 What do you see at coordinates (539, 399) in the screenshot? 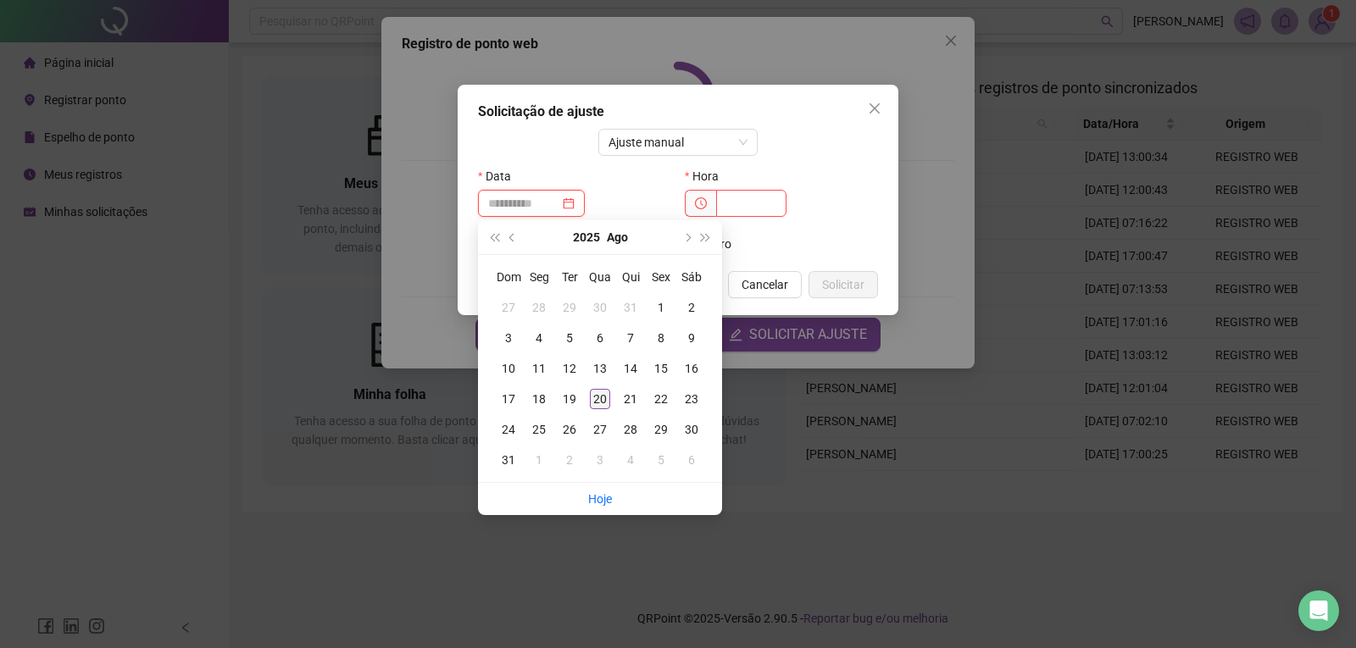
I see `td: 2025-08-18` at bounding box center [539, 399].